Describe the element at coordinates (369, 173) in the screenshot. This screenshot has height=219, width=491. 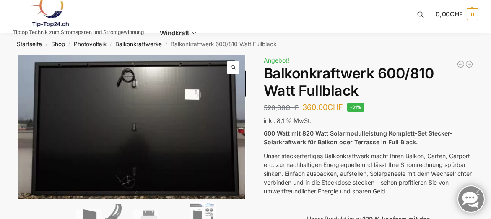
I see `p: Unser steckerfertiges Balkonkraftwerk macht Ihren Balkon, Garten, Carport etc. zur nachhaltigen E...` at that location.